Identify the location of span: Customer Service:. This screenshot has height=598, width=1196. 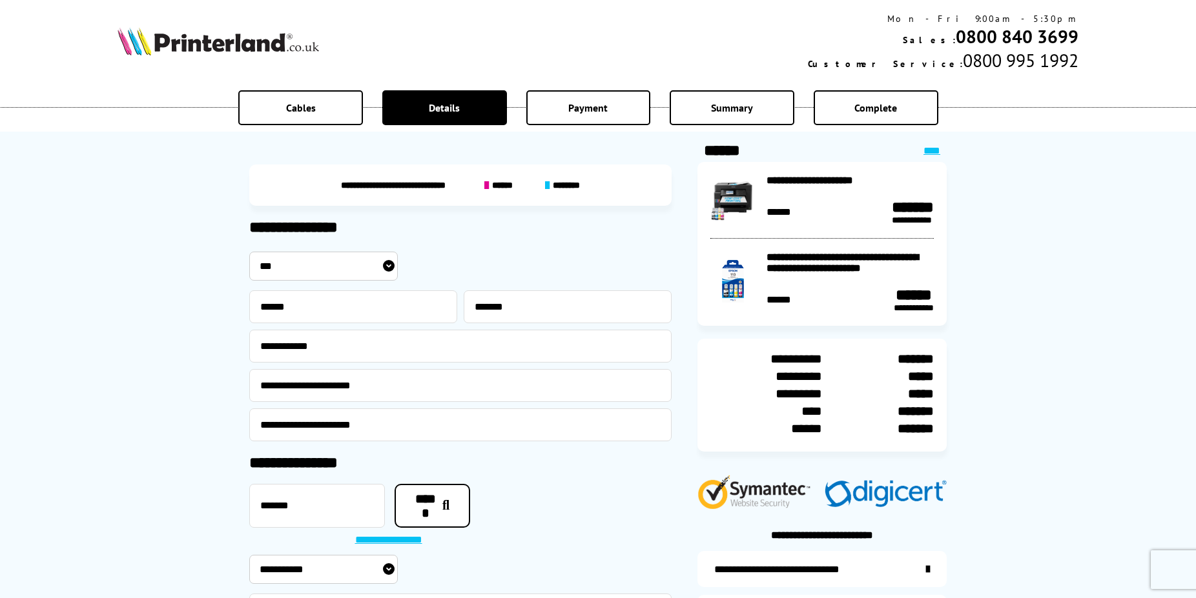
(885, 64).